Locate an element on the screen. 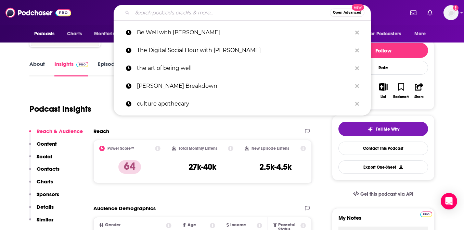  p: Contacts is located at coordinates (48, 168).